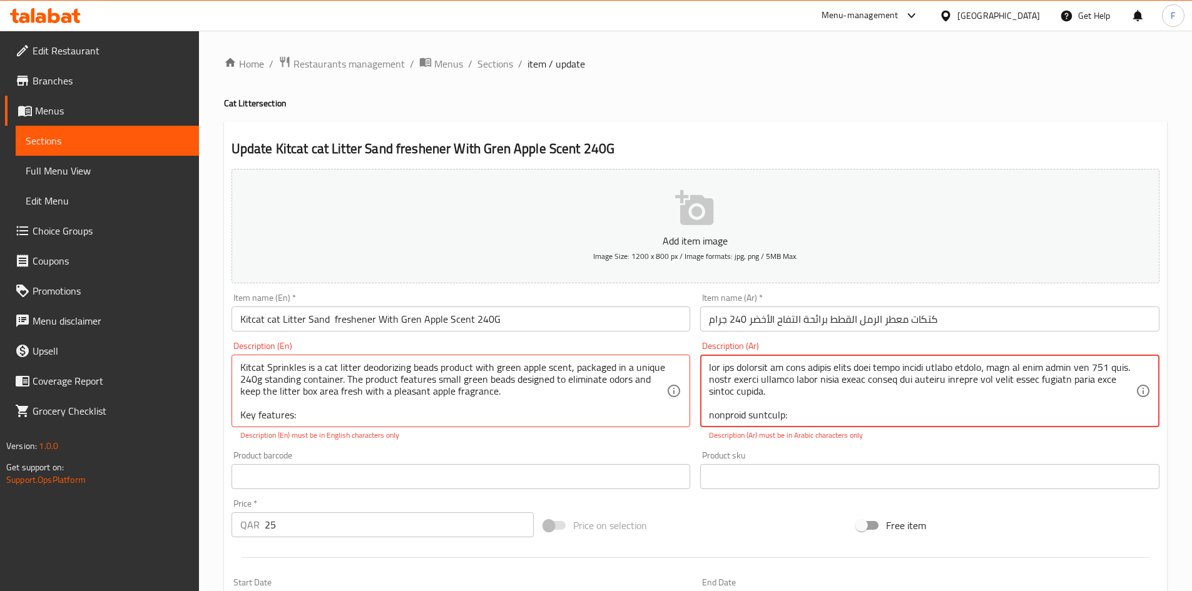  Describe the element at coordinates (46, 480) in the screenshot. I see `a: Support.OpsPlatform` at that location.